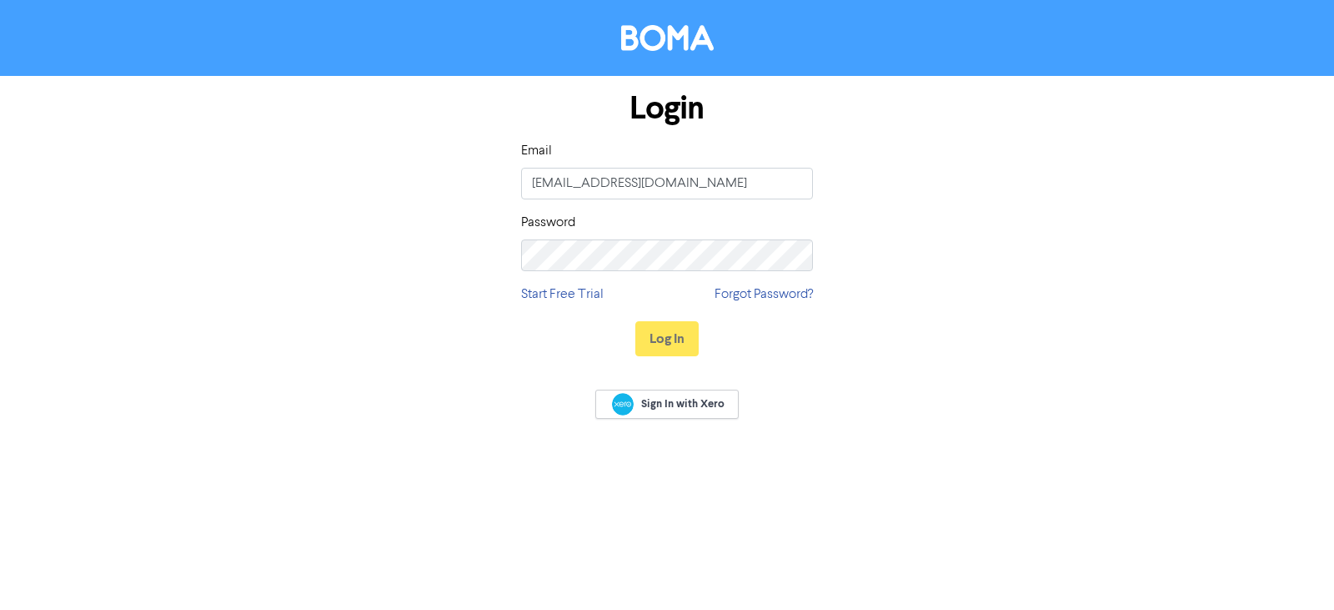 The width and height of the screenshot is (1334, 610). What do you see at coordinates (536, 151) in the screenshot?
I see `label: Email` at bounding box center [536, 151].